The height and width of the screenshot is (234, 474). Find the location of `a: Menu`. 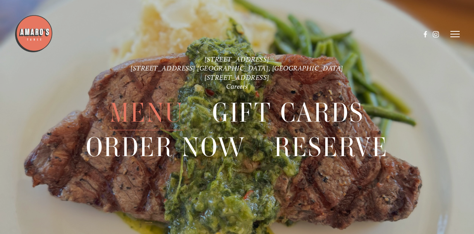

a: Menu is located at coordinates (147, 113).